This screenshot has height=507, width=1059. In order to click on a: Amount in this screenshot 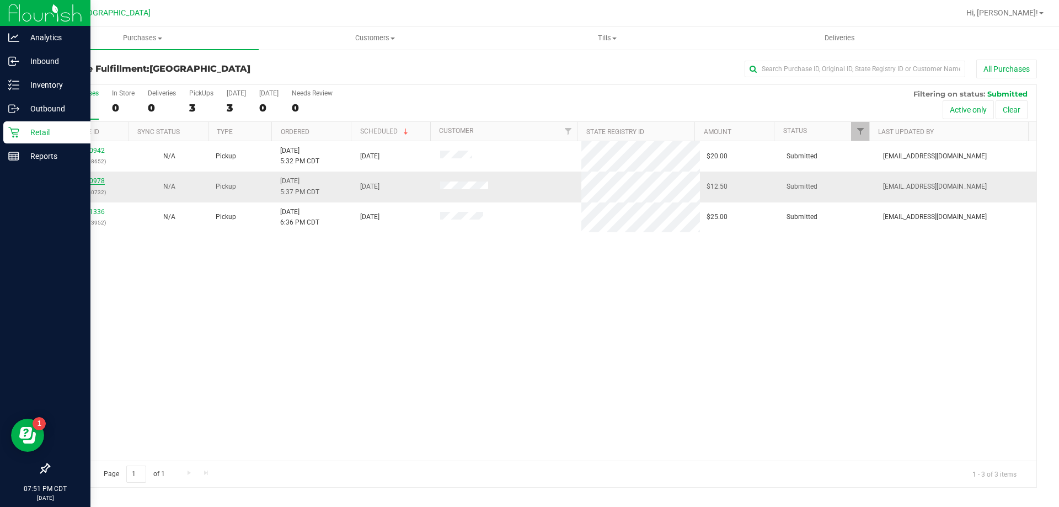, I will do `click(718, 132)`.